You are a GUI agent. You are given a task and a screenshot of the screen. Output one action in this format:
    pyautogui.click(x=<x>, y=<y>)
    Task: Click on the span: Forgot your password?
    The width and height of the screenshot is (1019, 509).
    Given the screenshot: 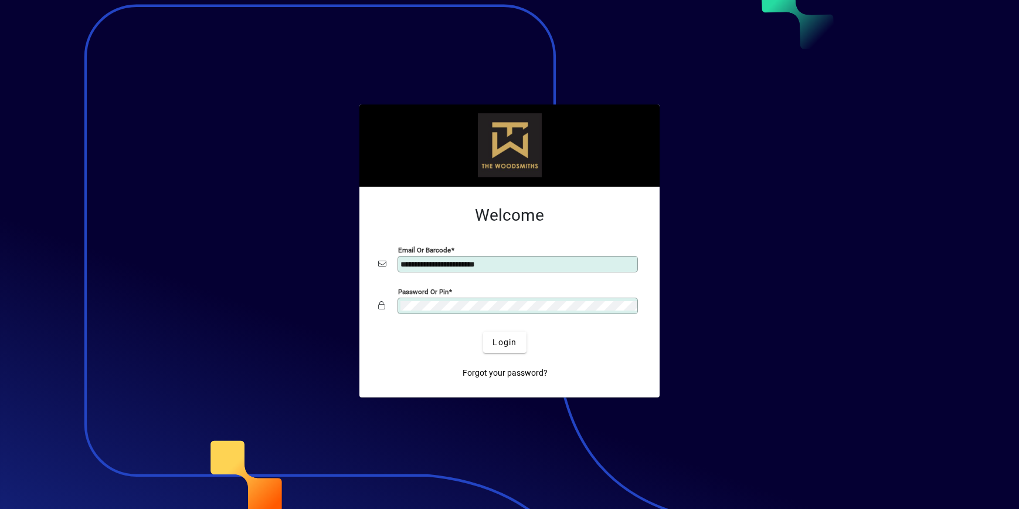 What is the action you would take?
    pyautogui.click(x=505, y=372)
    